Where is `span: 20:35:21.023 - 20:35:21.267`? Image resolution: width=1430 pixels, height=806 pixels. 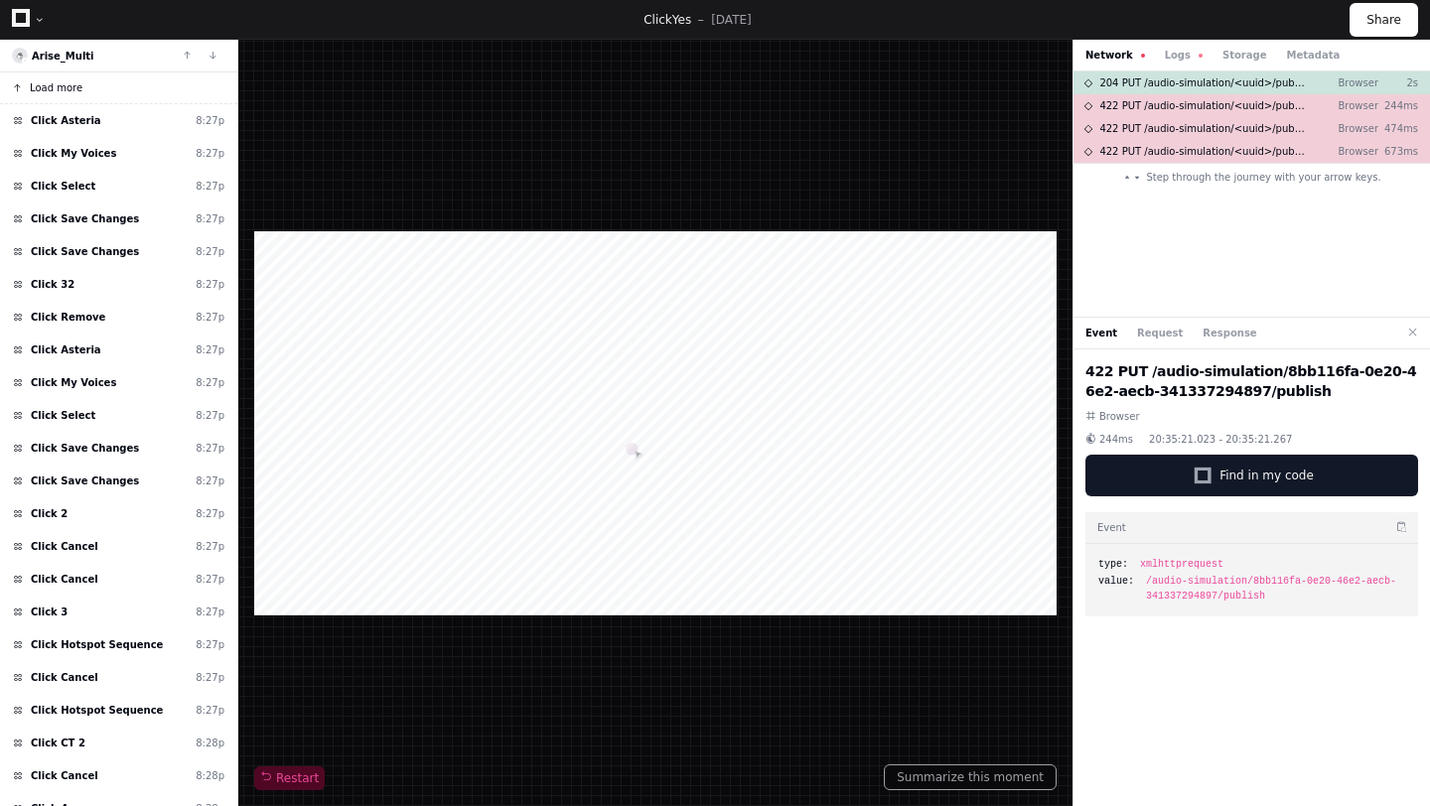
span: 20:35:21.023 - 20:35:21.267 is located at coordinates (1220, 439).